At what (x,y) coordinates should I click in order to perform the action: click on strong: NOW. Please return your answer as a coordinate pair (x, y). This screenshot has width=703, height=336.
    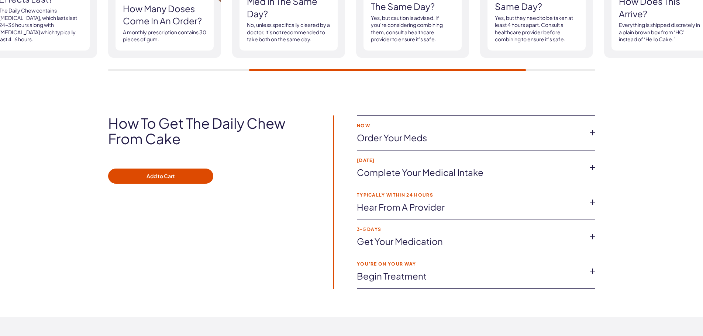
    Looking at the image, I should click on (470, 125).